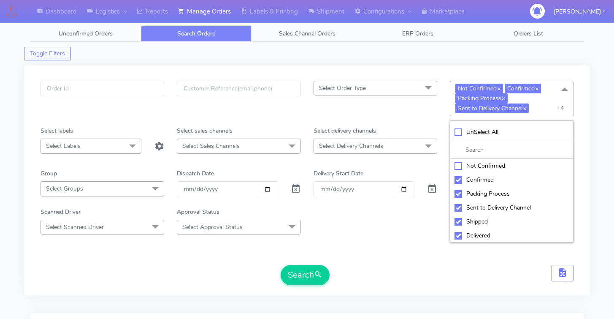  Describe the element at coordinates (239, 88) in the screenshot. I see `input: Customer Reference(email,phone)` at that location.